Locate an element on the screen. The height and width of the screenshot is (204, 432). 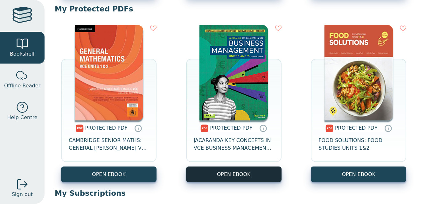
img: 129c494f-b84e-4dd9-a377-a11bc11065fe.jpg is located at coordinates (234, 73).